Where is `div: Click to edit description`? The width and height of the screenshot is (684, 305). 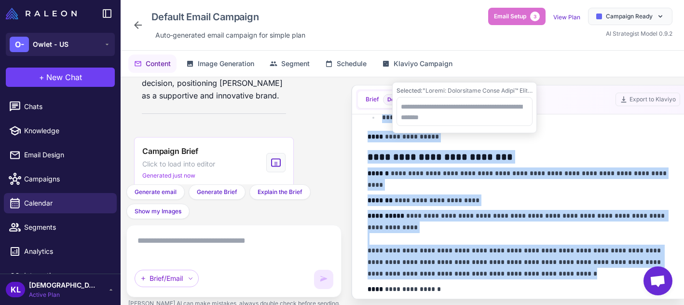
div: Click to edit description is located at coordinates (230, 35).